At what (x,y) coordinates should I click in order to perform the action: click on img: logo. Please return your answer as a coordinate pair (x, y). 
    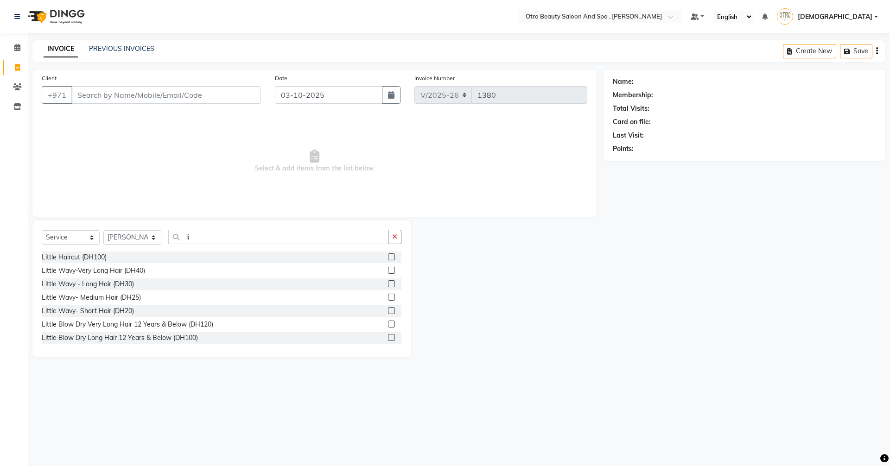
    Looking at the image, I should click on (55, 17).